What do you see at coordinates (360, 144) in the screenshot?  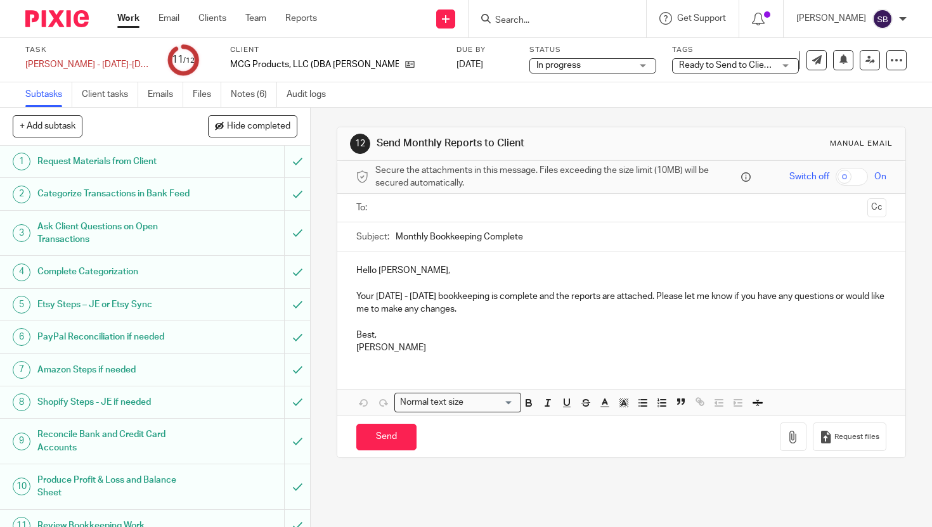 I see `div: 12` at bounding box center [360, 144].